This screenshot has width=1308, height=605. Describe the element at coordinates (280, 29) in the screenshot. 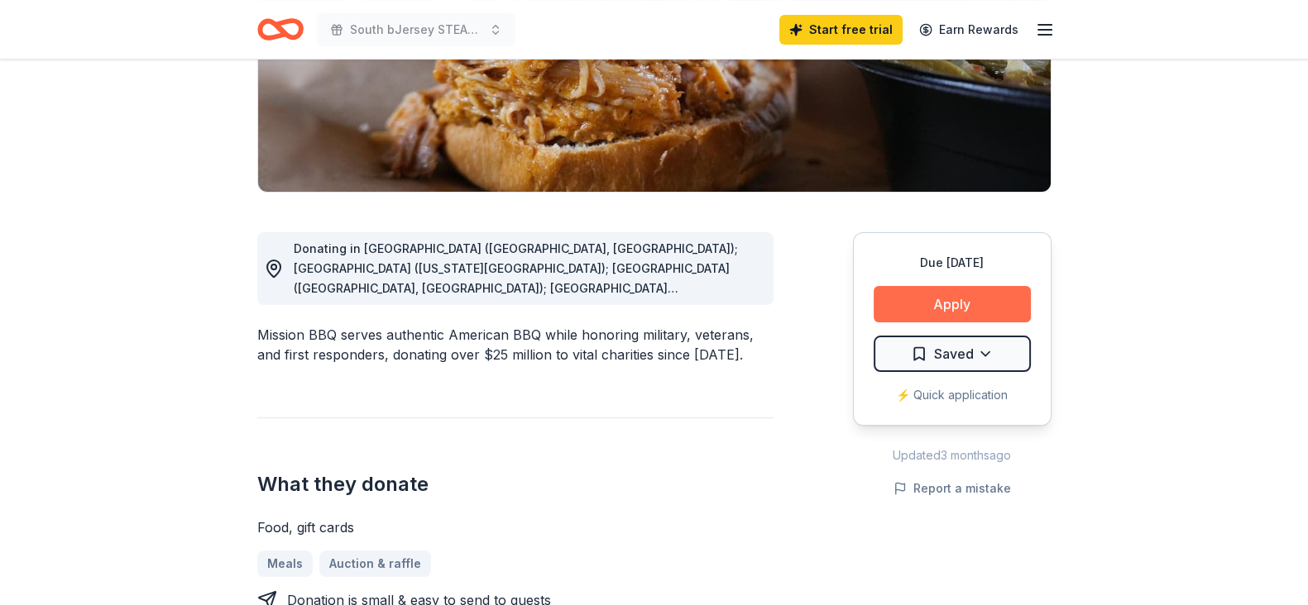

I see `a: Home` at that location.